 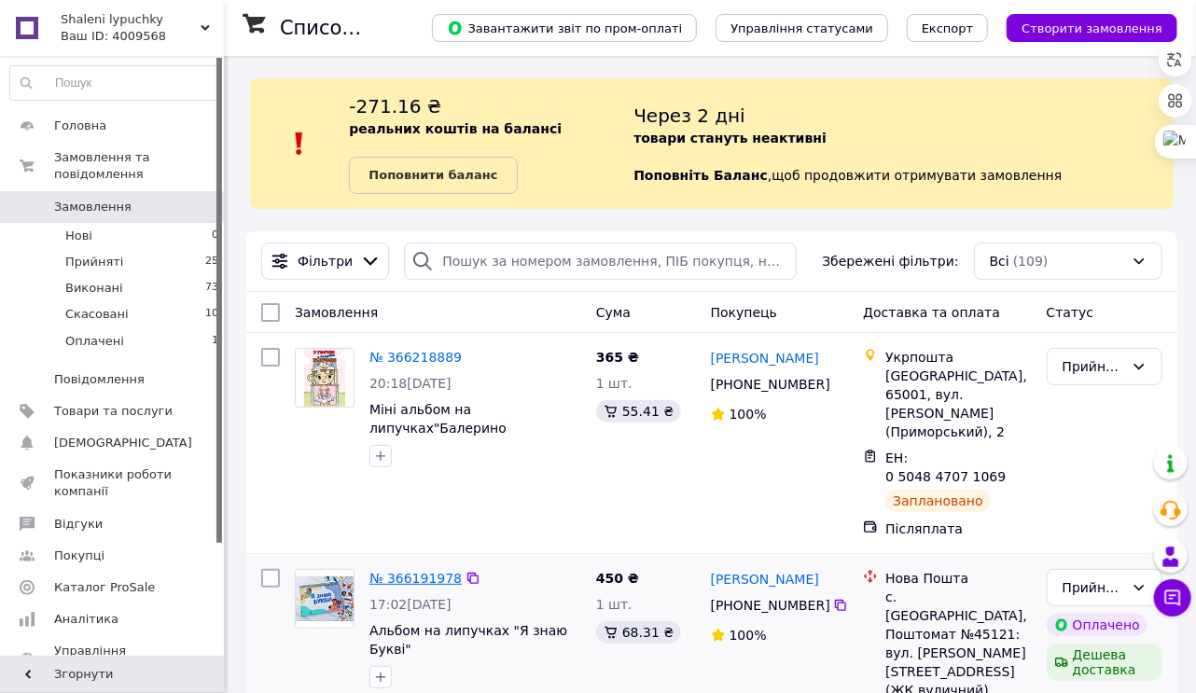 What do you see at coordinates (86, 620) in the screenshot?
I see `span: Аналітика` at bounding box center [86, 620].